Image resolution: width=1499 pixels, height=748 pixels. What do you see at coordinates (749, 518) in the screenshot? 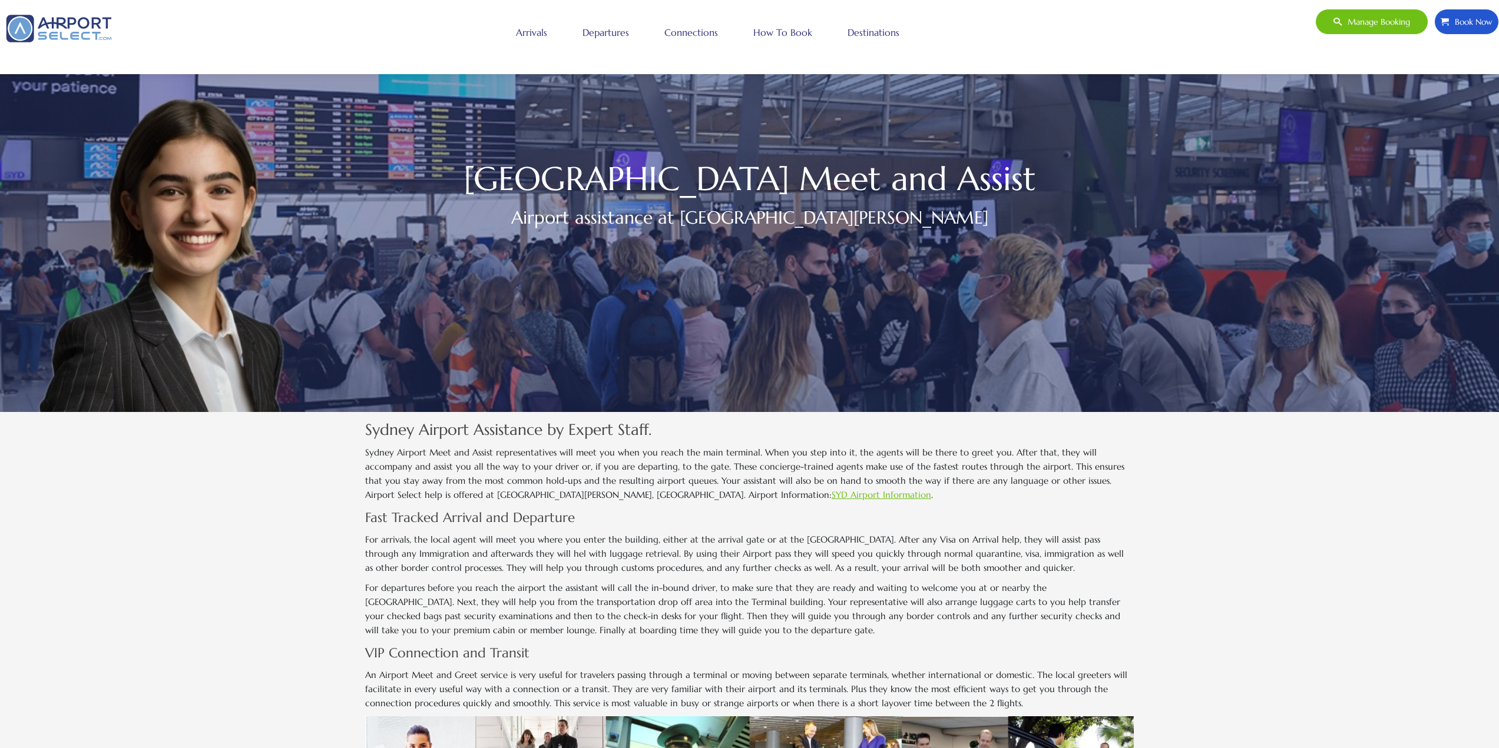
I see `h4: Fast Tracked Arrival and Departure` at bounding box center [749, 518].